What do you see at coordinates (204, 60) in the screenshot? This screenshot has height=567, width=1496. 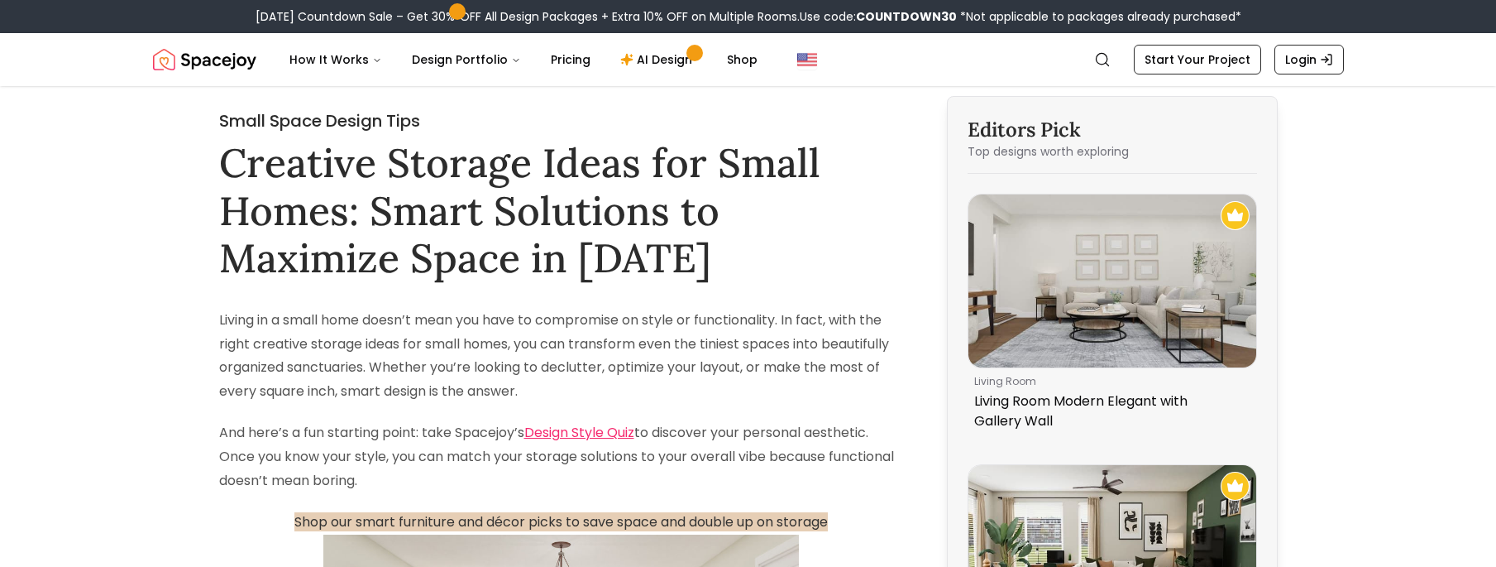 I see `a: Spacejoy` at bounding box center [204, 60].